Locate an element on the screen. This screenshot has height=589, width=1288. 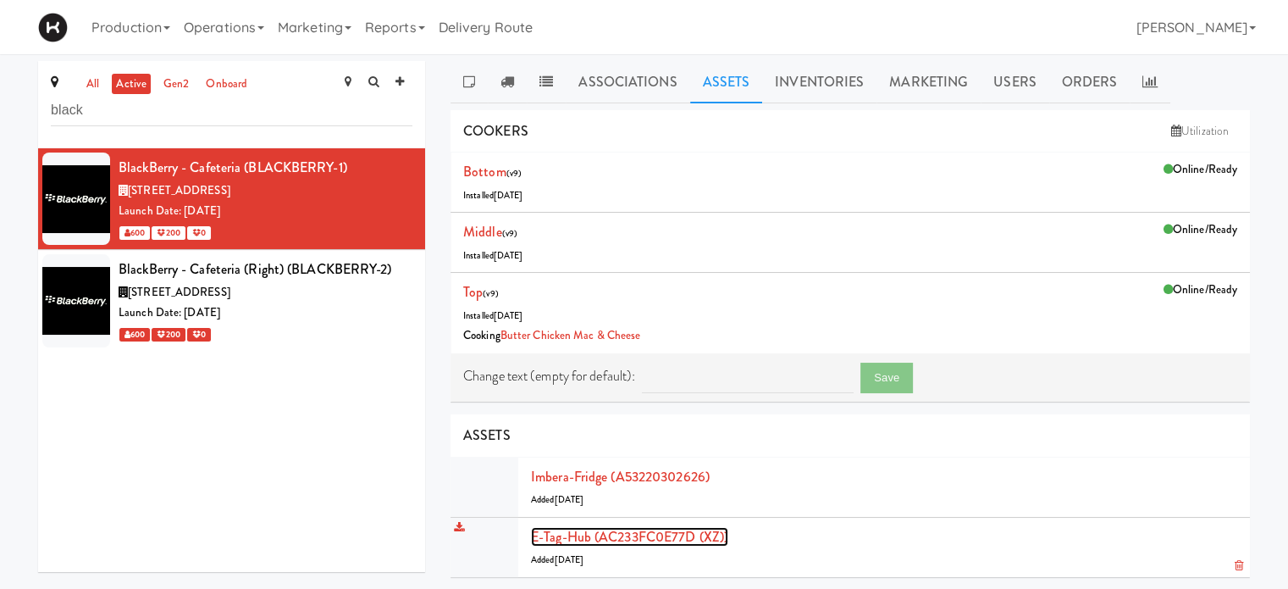
div: BlackBerry - Cafeteria (BLACKBERRY-1) is located at coordinates (265, 168).